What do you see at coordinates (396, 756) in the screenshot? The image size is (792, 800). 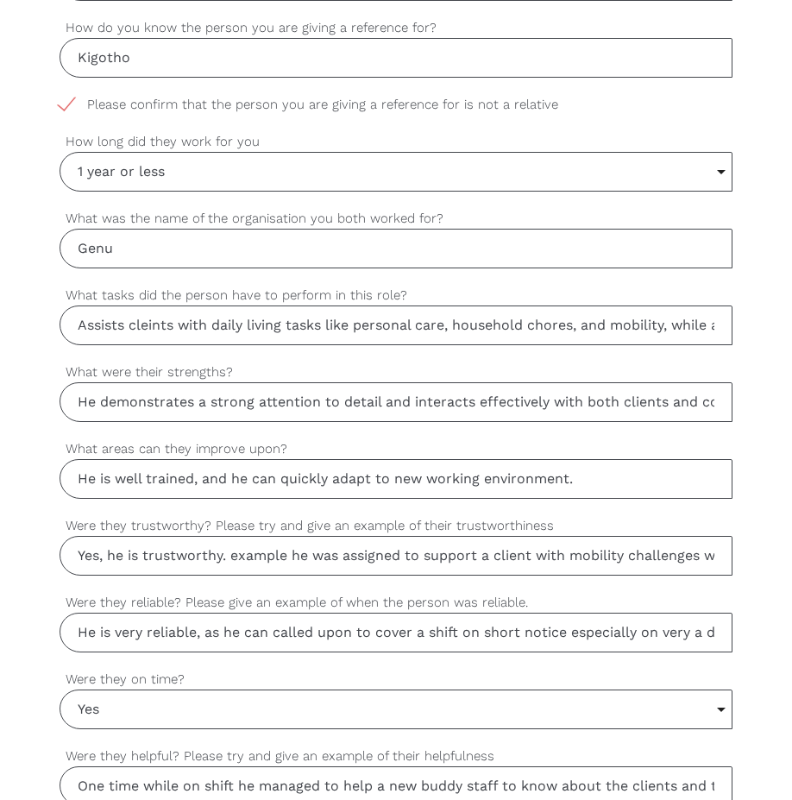 I see `label: Were they helpful? Please try and give an example of their helpfulness` at bounding box center [396, 756].